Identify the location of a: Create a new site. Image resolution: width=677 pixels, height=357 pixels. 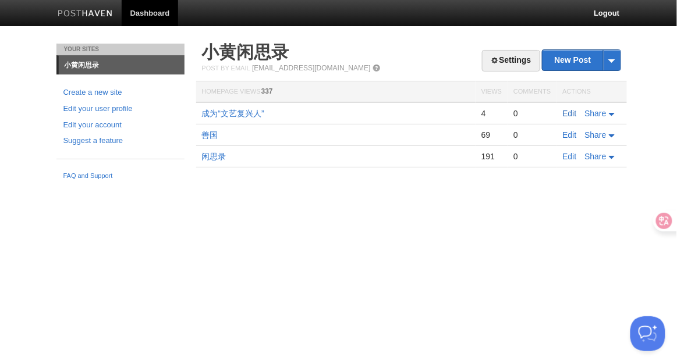
(121, 93).